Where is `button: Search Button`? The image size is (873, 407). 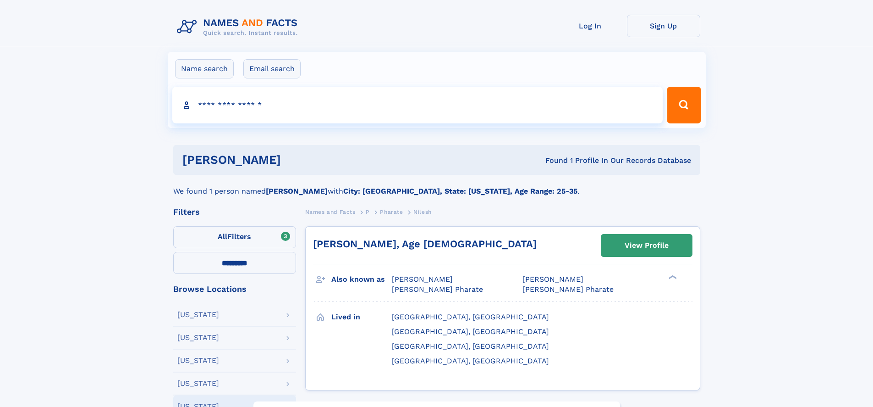 button: Search Button is located at coordinates (684, 105).